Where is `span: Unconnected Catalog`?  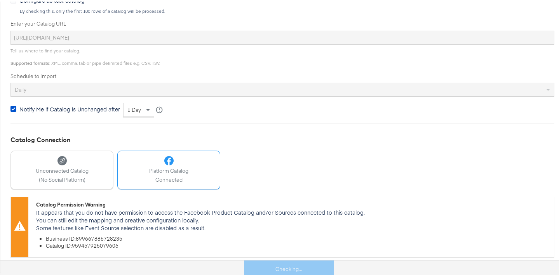 span: Unconnected Catalog is located at coordinates (62, 169).